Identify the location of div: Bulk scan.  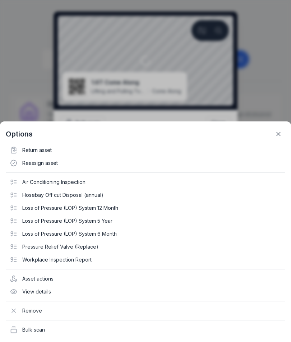
(146, 330).